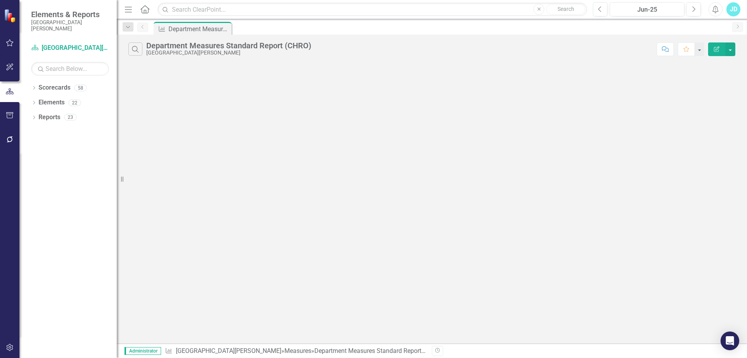  What do you see at coordinates (70, 117) in the screenshot?
I see `div: 23` at bounding box center [70, 117].